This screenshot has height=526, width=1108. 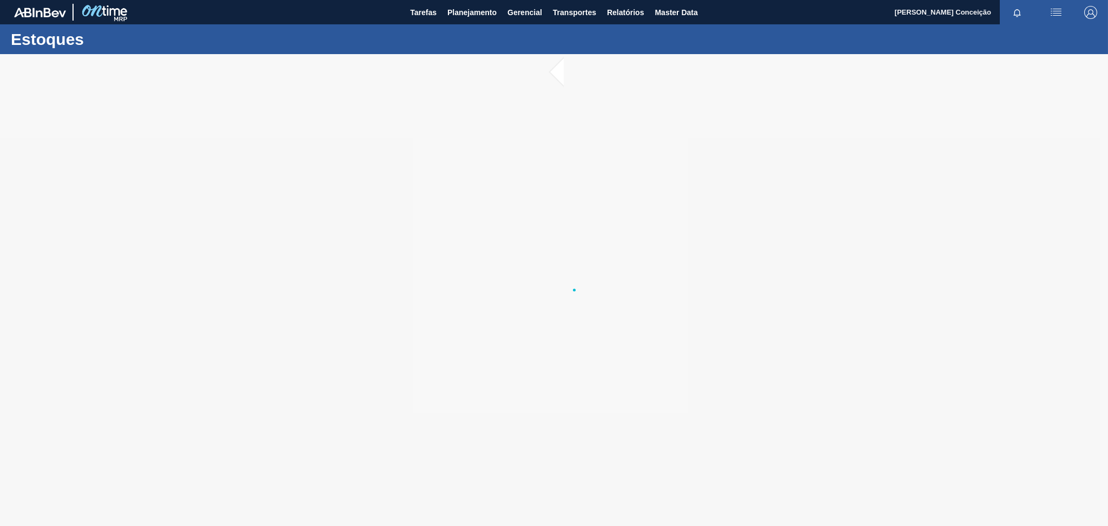 What do you see at coordinates (575, 12) in the screenshot?
I see `span: Transportes` at bounding box center [575, 12].